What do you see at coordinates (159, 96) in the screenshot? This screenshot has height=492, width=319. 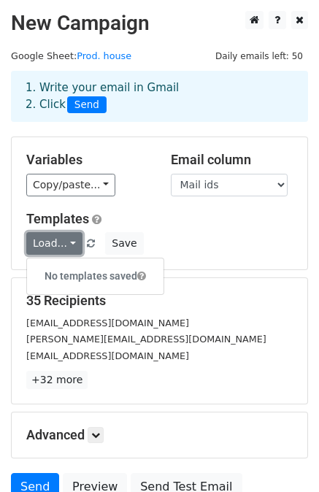 I see `div: 1. Write your email in Gmail 2. Click` at bounding box center [159, 96].